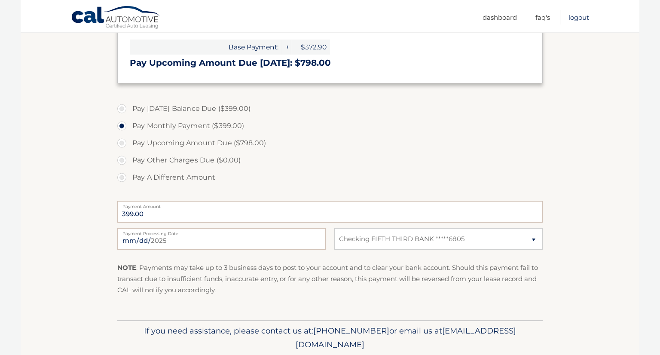 This screenshot has width=660, height=355. What do you see at coordinates (330, 212) in the screenshot?
I see `input: Payment Amount` at bounding box center [330, 212].